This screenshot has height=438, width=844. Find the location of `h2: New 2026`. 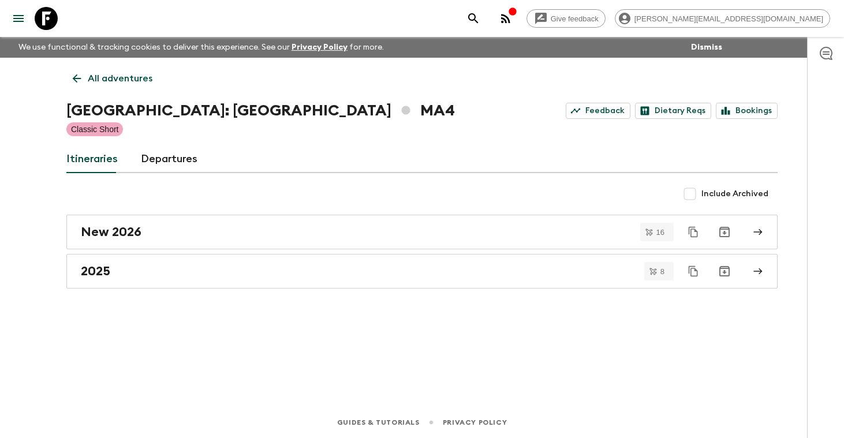

h2: New 2026 is located at coordinates (111, 232).